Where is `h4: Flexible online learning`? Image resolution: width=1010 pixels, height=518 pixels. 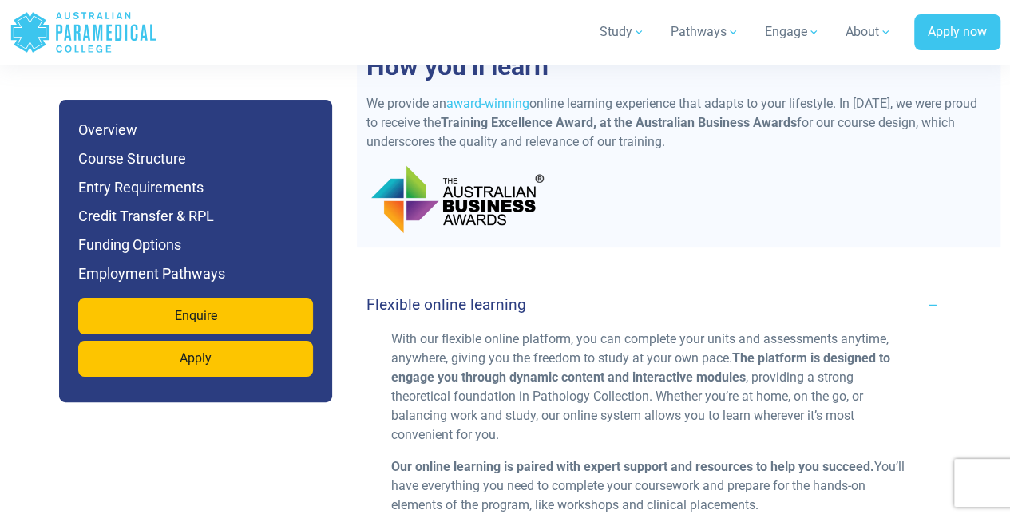
h4: Flexible online learning is located at coordinates (446, 304).